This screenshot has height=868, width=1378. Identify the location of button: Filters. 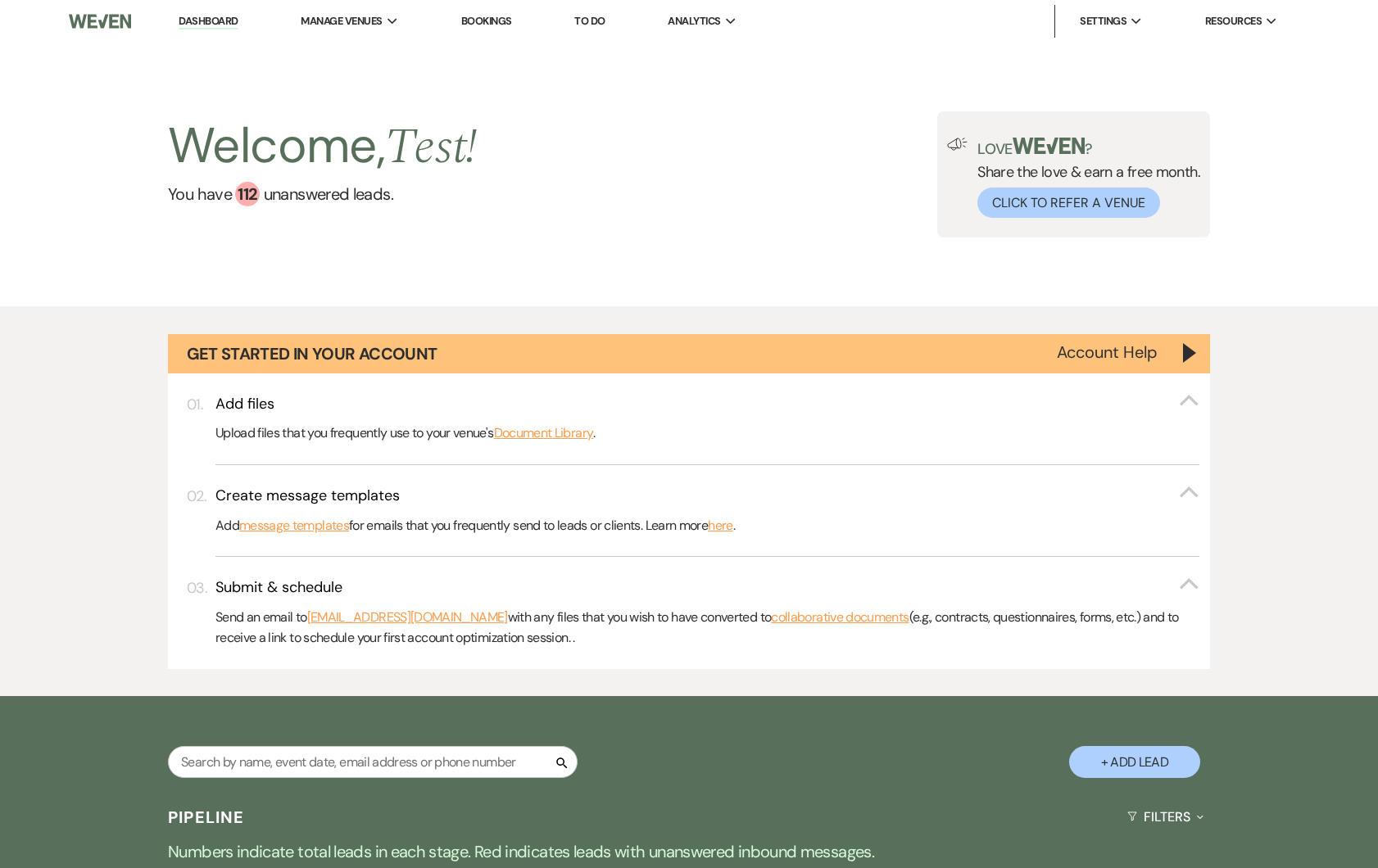
(1165, 816).